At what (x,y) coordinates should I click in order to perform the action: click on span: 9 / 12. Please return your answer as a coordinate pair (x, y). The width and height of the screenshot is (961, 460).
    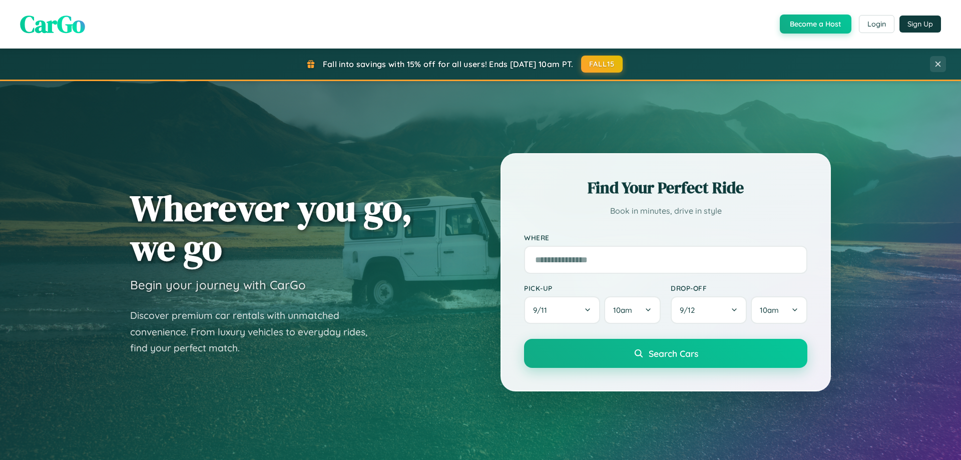
    Looking at the image, I should click on (690, 310).